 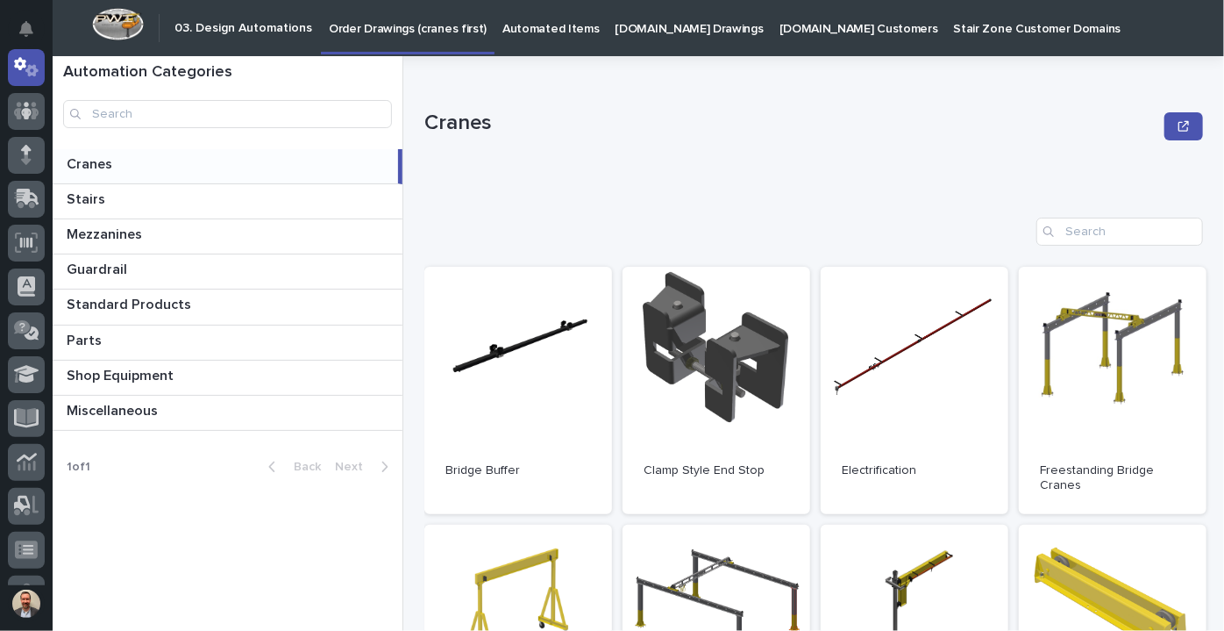 I want to click on h2: 03. Design Automations, so click(x=243, y=28).